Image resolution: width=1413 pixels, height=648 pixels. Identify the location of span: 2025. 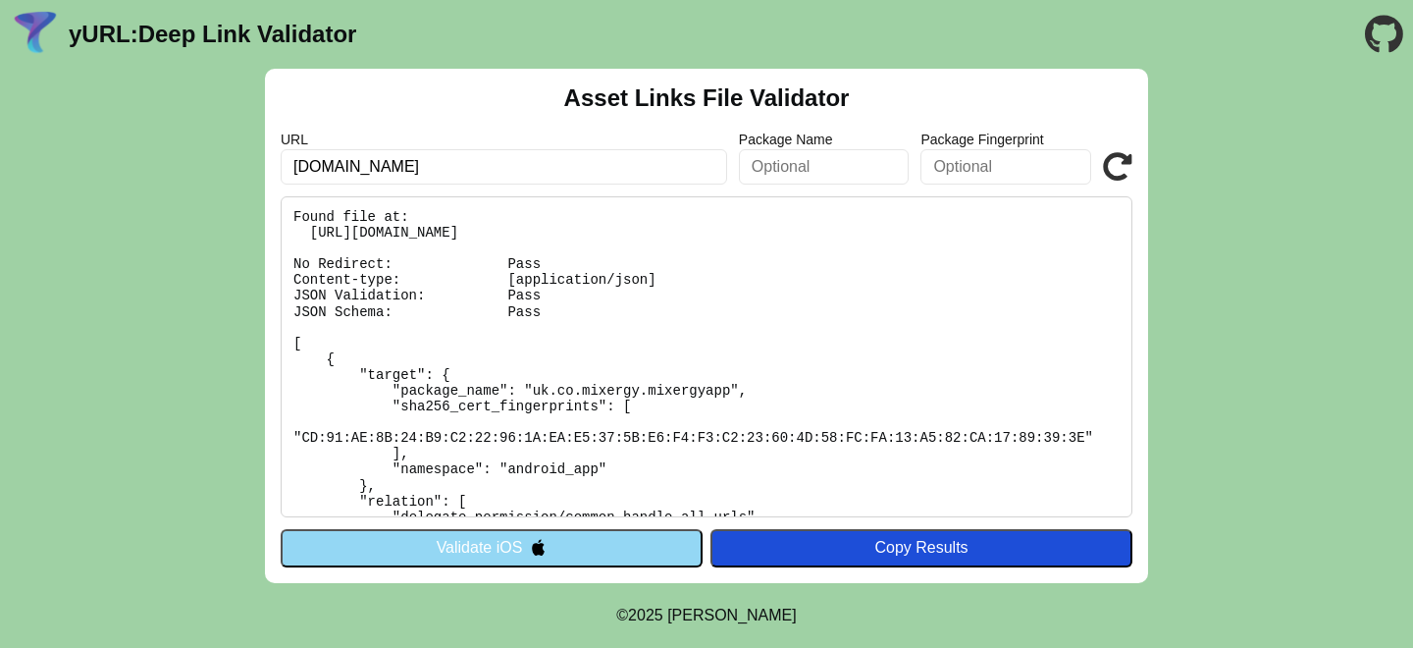
(646, 614).